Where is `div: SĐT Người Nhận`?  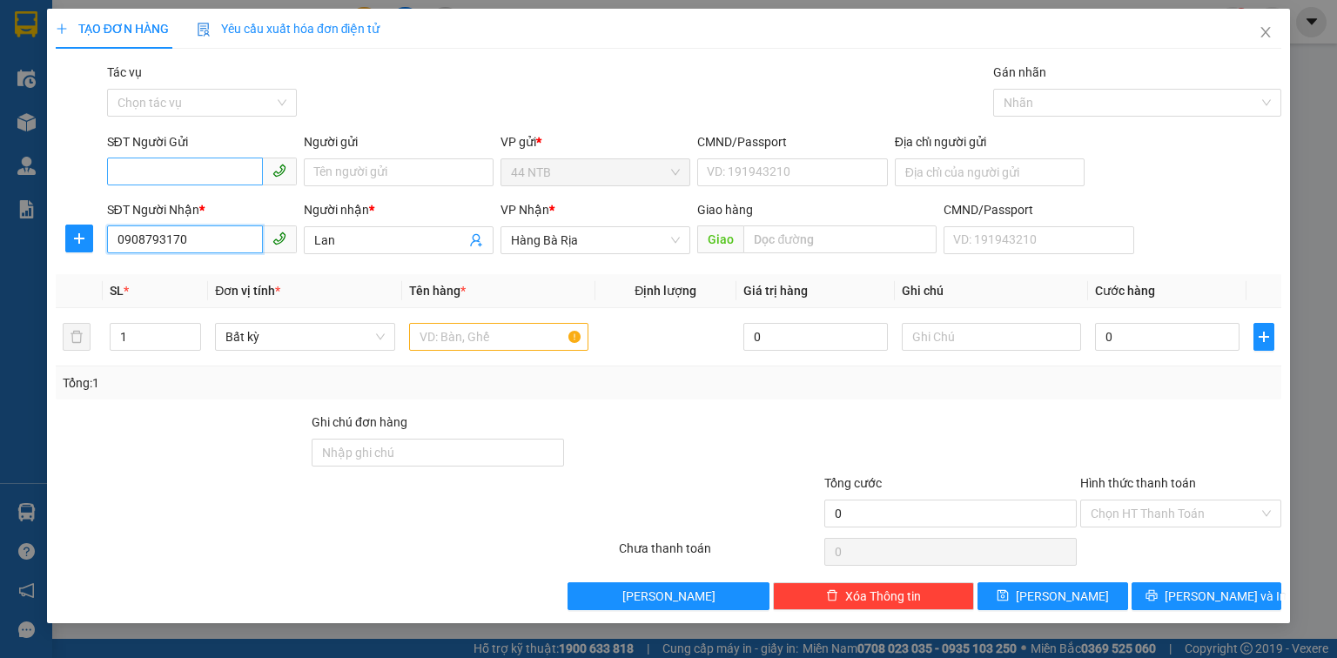
div: SĐT Người Nhận is located at coordinates (202, 210).